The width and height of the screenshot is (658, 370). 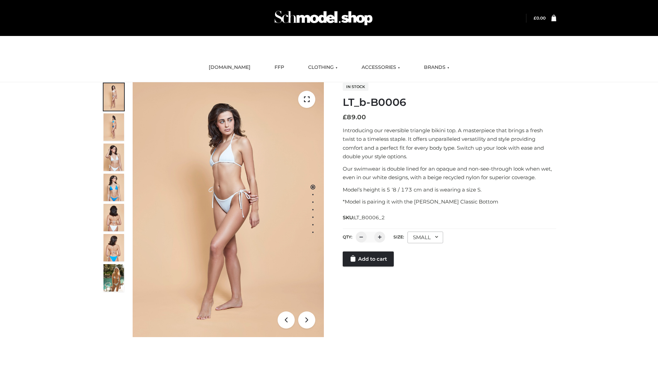 What do you see at coordinates (279, 68) in the screenshot?
I see `a: FFP` at bounding box center [279, 68].